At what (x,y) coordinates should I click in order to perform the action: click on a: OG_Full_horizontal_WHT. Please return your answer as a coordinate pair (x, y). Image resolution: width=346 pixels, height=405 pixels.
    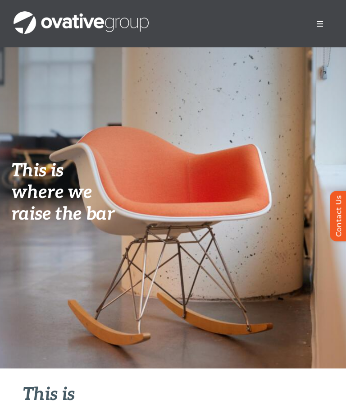
    Looking at the image, I should click on (81, 14).